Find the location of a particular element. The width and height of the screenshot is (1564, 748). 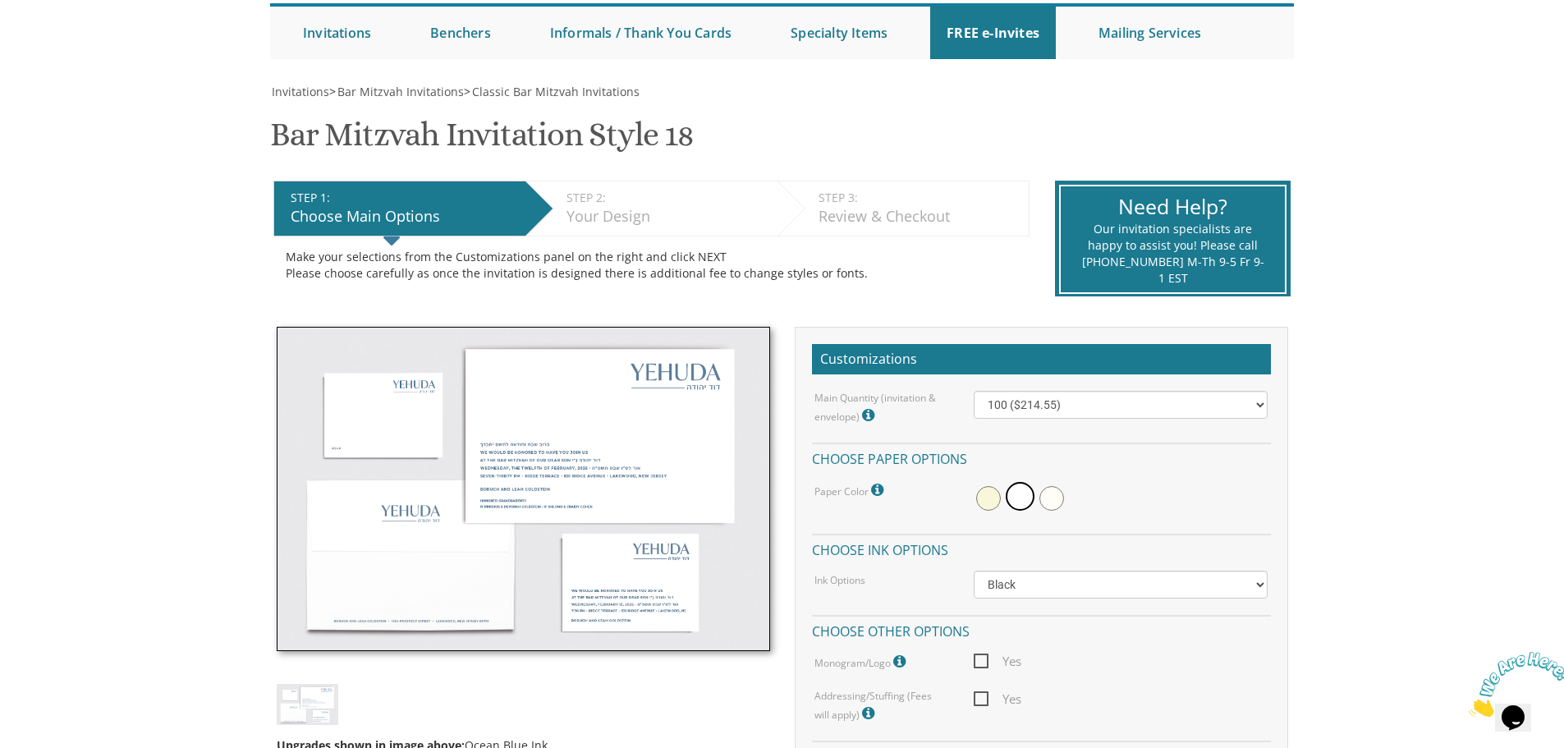

label: Paper Color is located at coordinates (851, 490).